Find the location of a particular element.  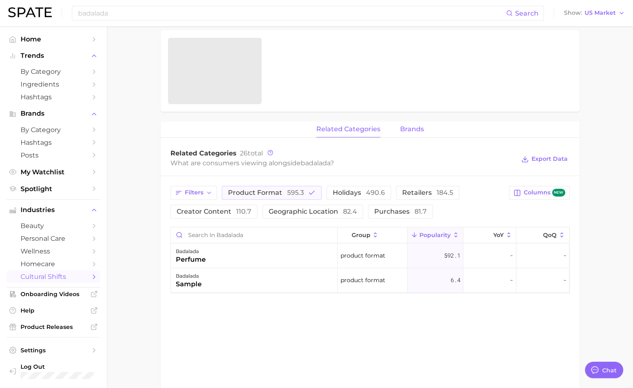

span: Onboarding Videos is located at coordinates (53, 294).